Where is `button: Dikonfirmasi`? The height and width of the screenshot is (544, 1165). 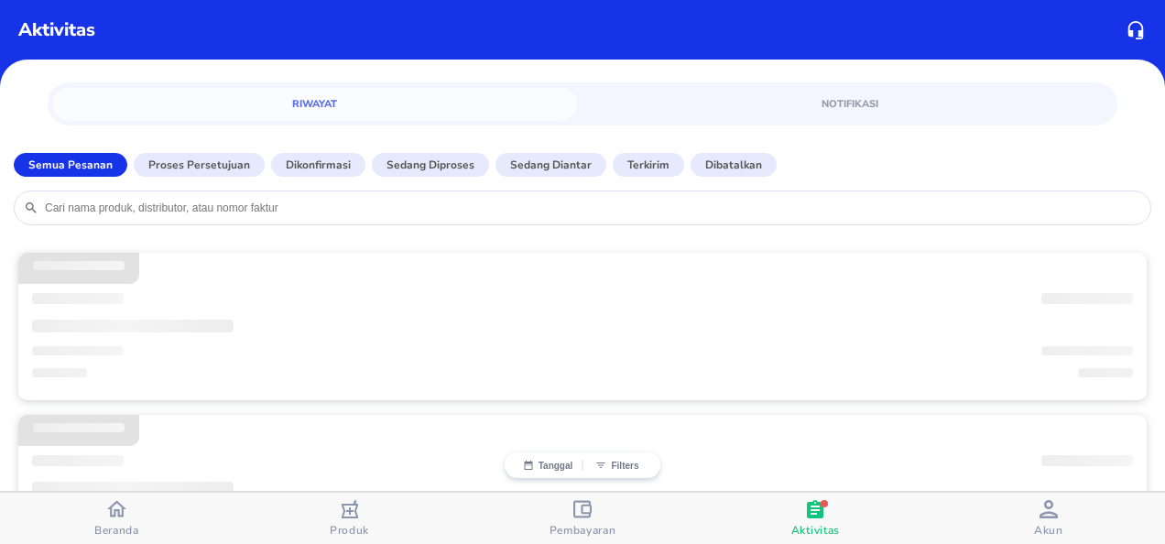
button: Dikonfirmasi is located at coordinates (318, 165).